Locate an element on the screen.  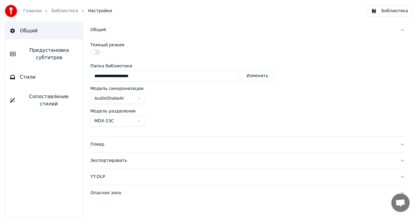
span: Сопоставление стилей is located at coordinates (49, 100).